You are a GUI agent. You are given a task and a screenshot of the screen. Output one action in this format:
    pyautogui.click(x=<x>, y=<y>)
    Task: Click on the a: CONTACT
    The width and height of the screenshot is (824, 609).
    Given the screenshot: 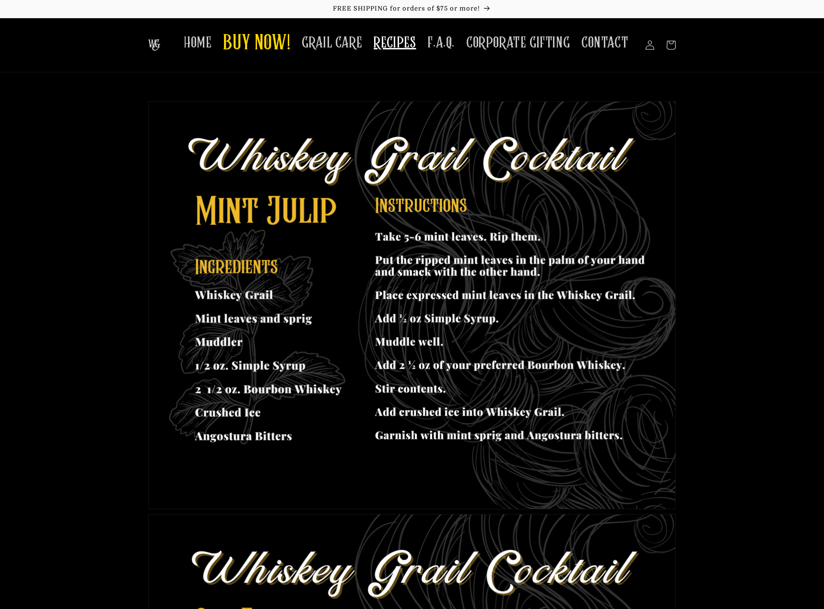 What is the action you would take?
    pyautogui.click(x=605, y=43)
    